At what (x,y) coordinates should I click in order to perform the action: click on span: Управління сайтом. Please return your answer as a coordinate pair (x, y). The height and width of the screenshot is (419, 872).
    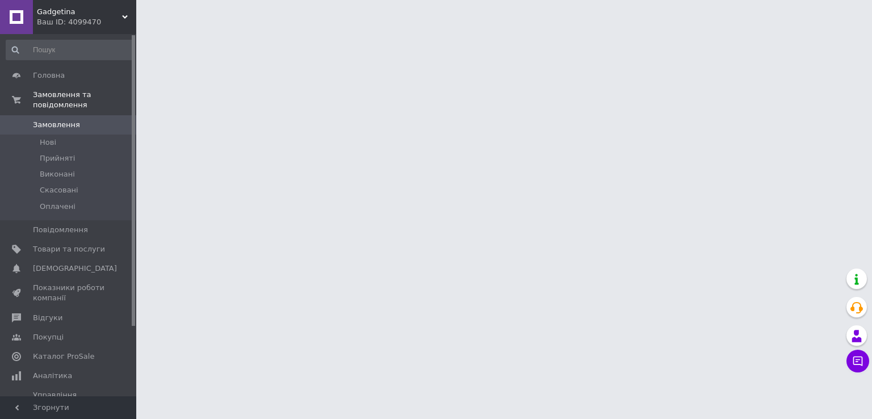
    Looking at the image, I should click on (69, 400).